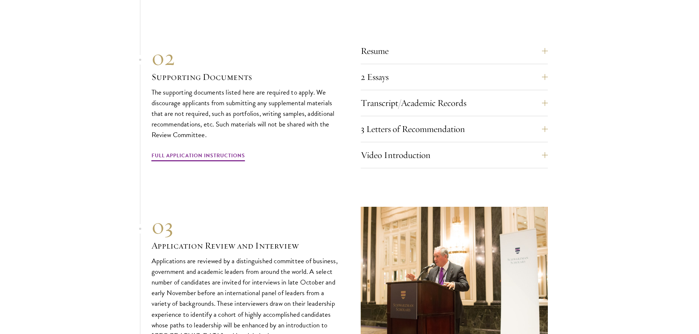  Describe the element at coordinates (454, 51) in the screenshot. I see `button: Resume` at that location.